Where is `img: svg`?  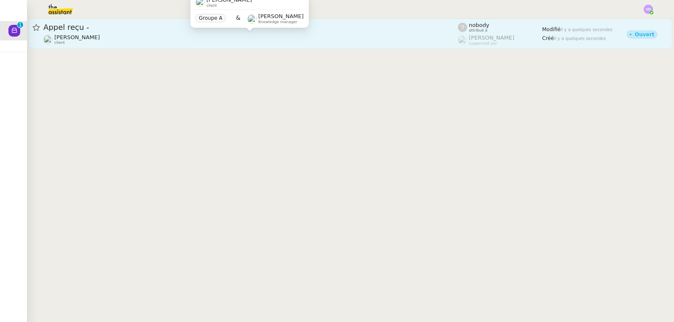
img: svg is located at coordinates (648, 9).